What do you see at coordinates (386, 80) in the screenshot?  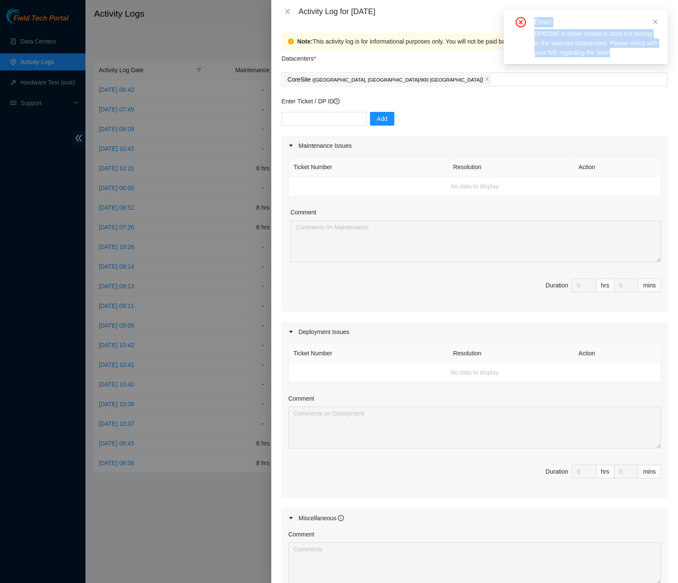 I see `p: CoreSite )` at bounding box center [386, 80].